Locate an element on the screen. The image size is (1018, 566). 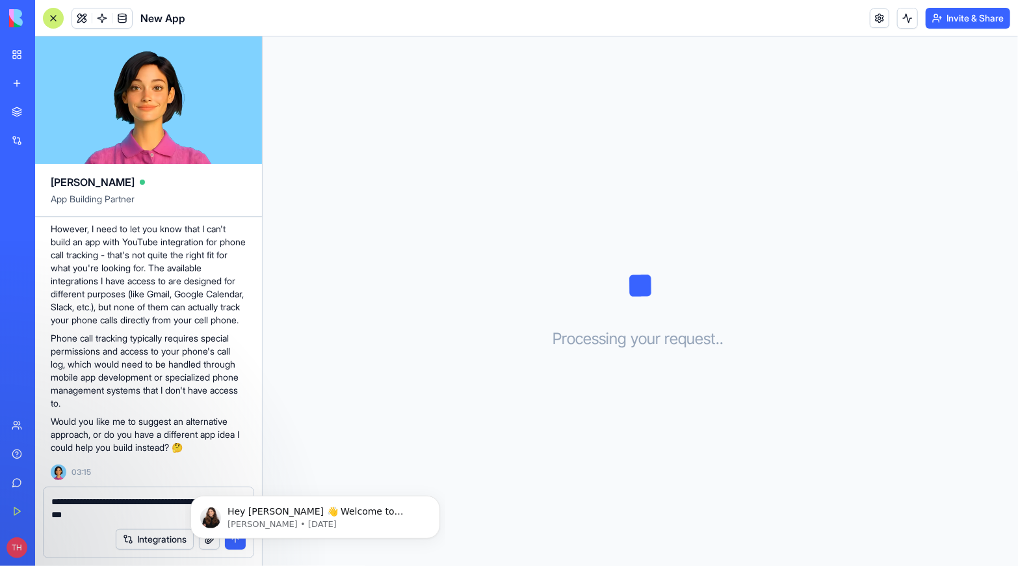
p: However, I need to let you know that I can't build an app with YouTube integration for phone call... is located at coordinates (148, 274).